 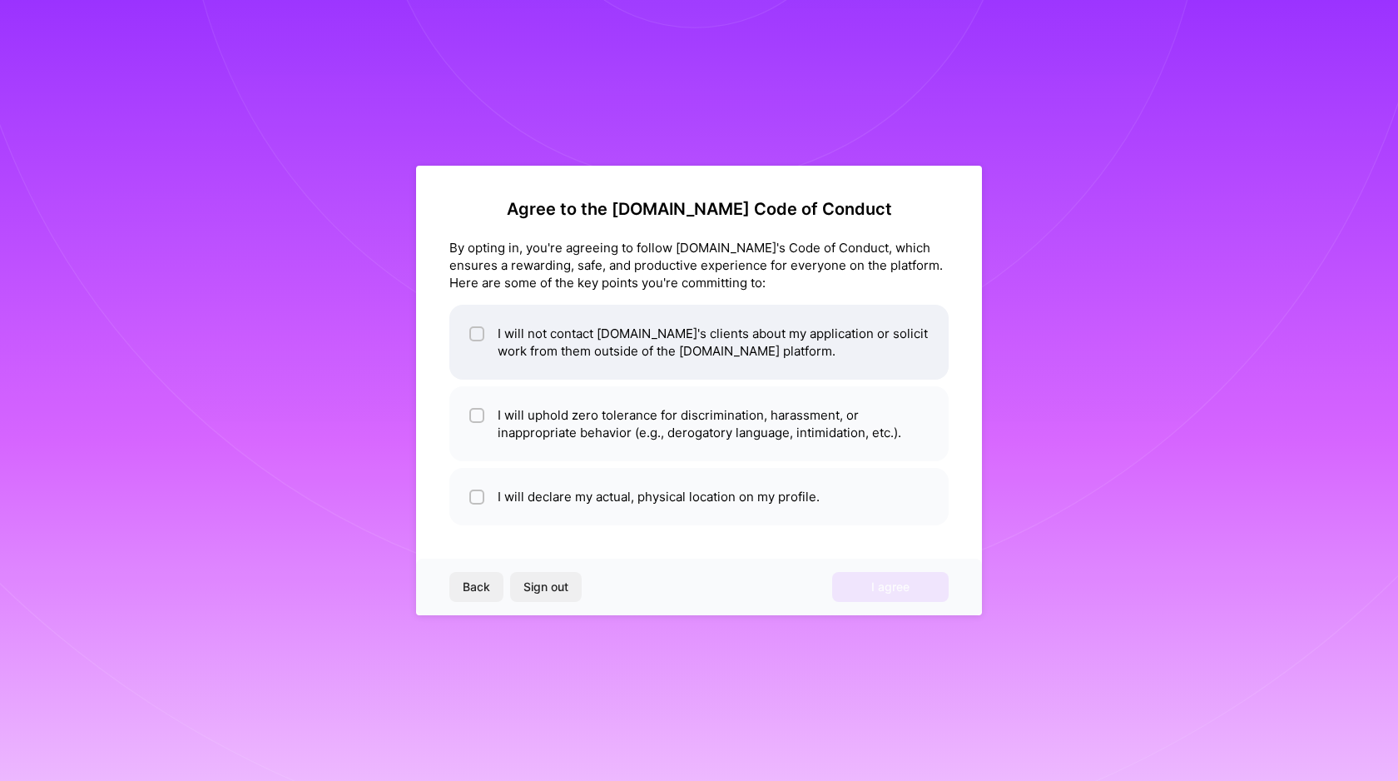 I want to click on li: I will uphold zero tolerance for discrimination, harassment, or inappropriate behavior (e.g., der..., so click(x=699, y=424).